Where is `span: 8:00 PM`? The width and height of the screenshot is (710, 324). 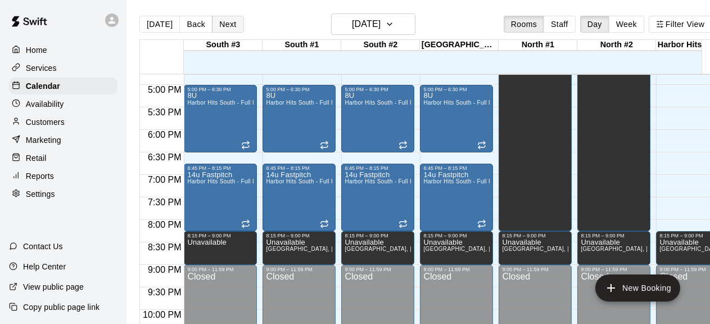
span: 8:00 PM is located at coordinates (165, 224).